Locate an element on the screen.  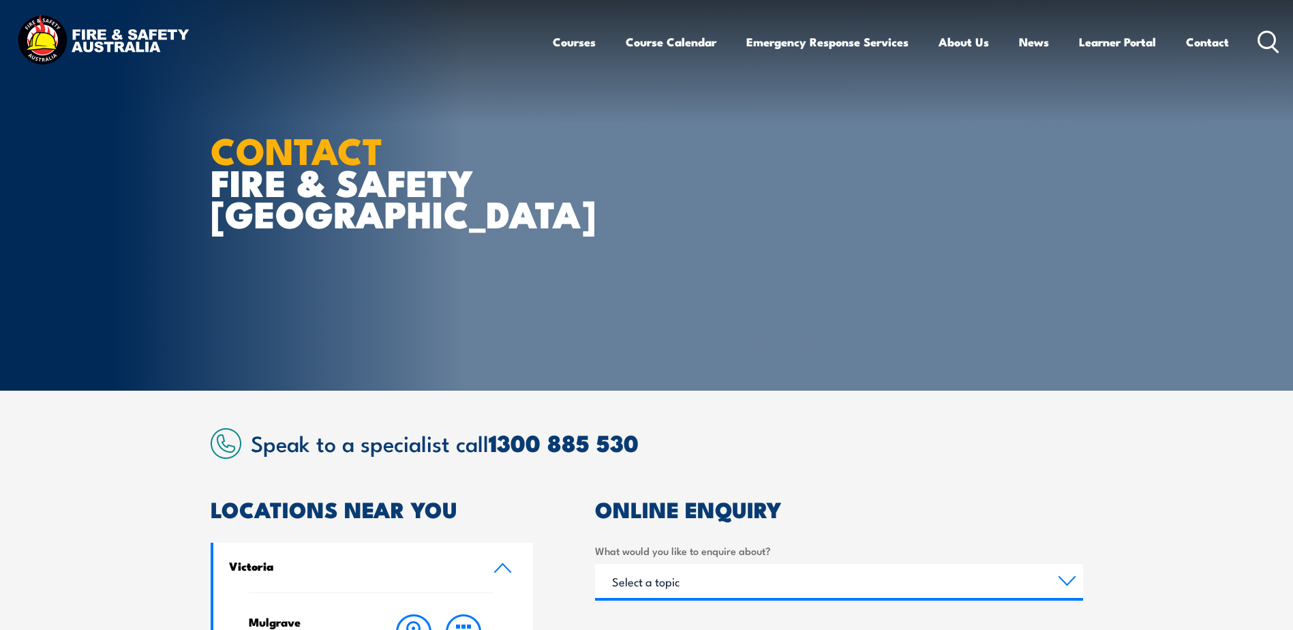
h2: LOCATIONS NEAR YOU is located at coordinates (372, 509).